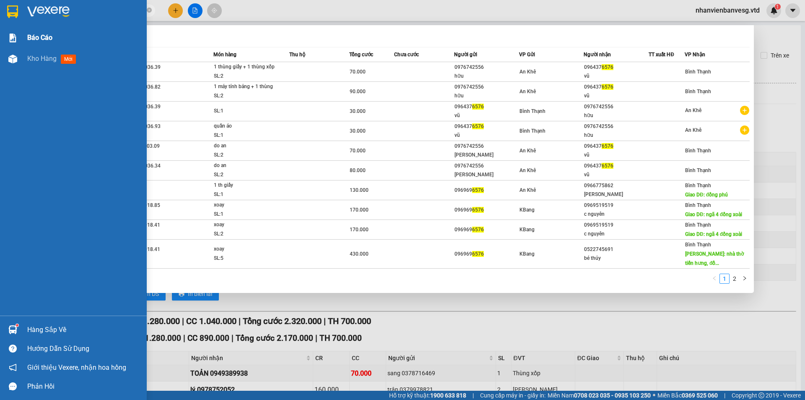 This screenshot has width=805, height=400. Describe the element at coordinates (68, 59) in the screenshot. I see `span: mới` at that location.